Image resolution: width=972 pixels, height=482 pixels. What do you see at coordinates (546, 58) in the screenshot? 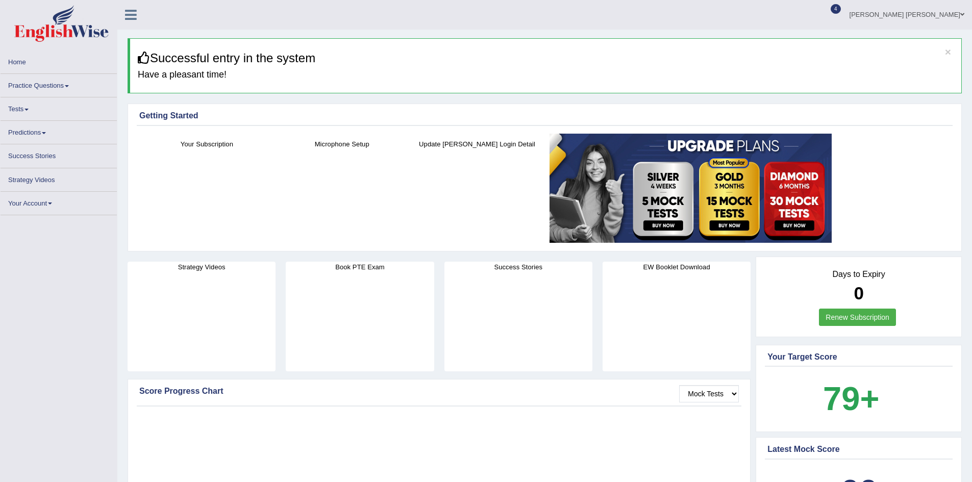
I see `h3: Successful entry in the system` at bounding box center [546, 58].